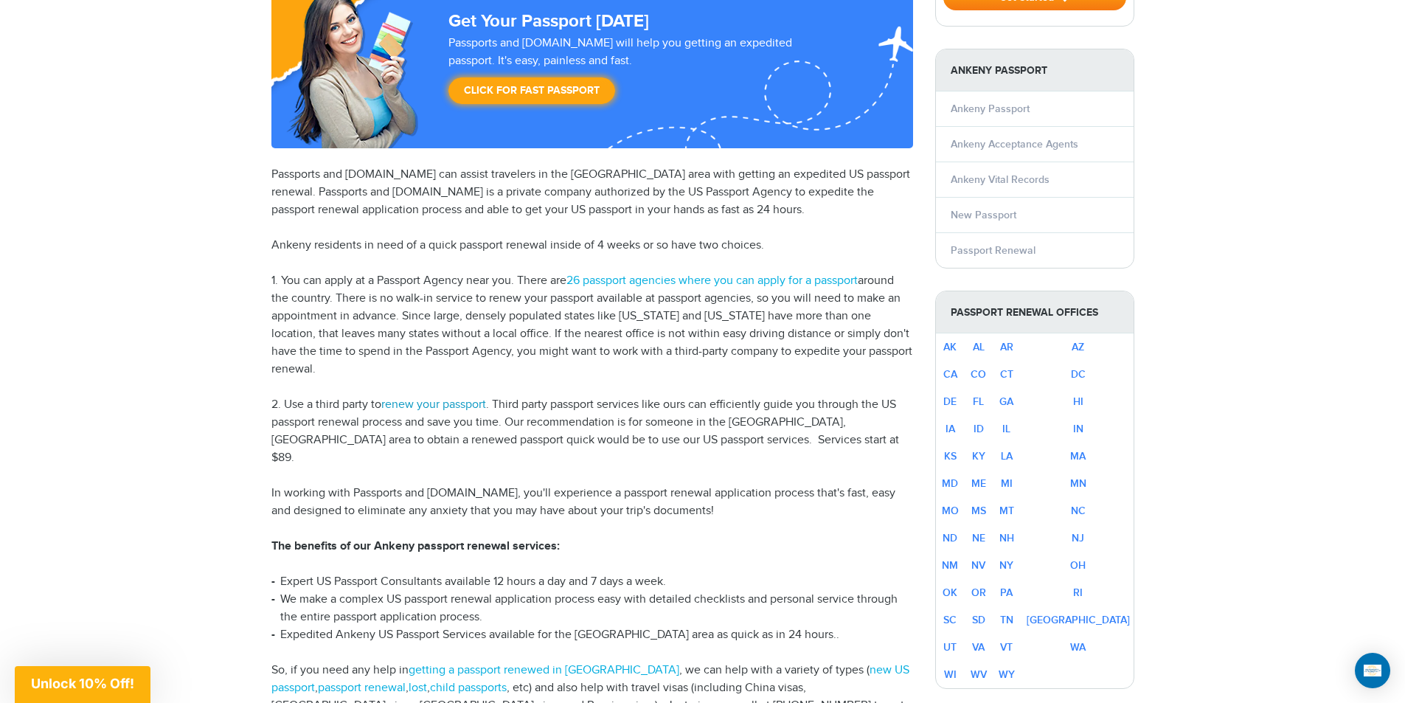 The height and width of the screenshot is (703, 1405). What do you see at coordinates (83, 683) in the screenshot?
I see `span: Unlock 10% Off!` at bounding box center [83, 683].